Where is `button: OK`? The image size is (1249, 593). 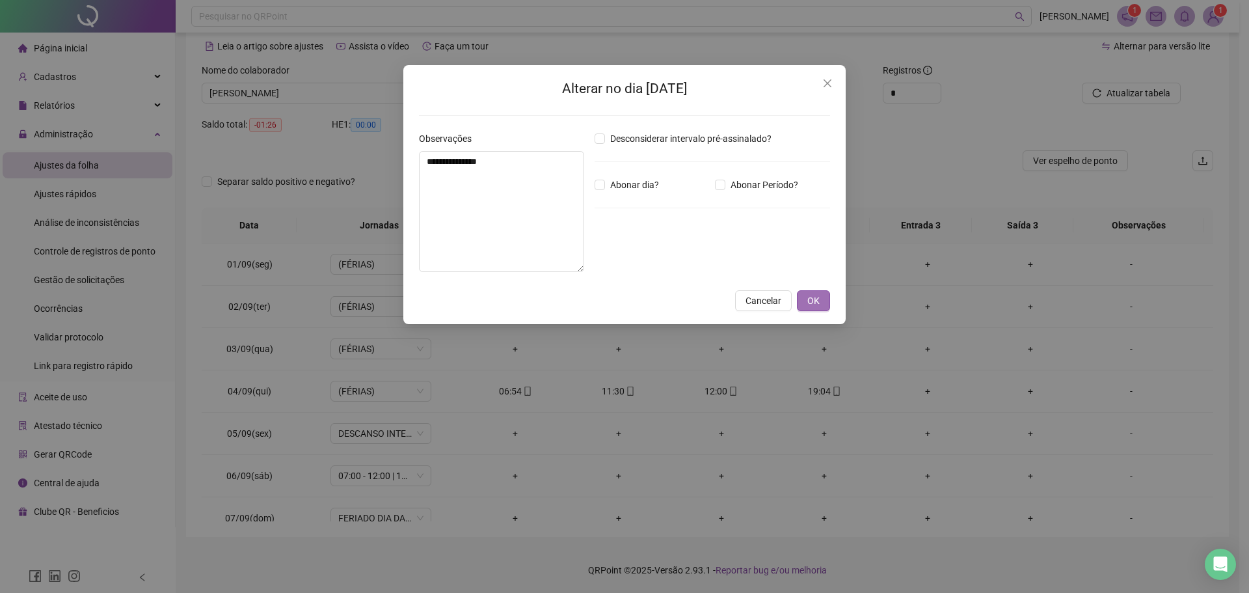 button: OK is located at coordinates (813, 301).